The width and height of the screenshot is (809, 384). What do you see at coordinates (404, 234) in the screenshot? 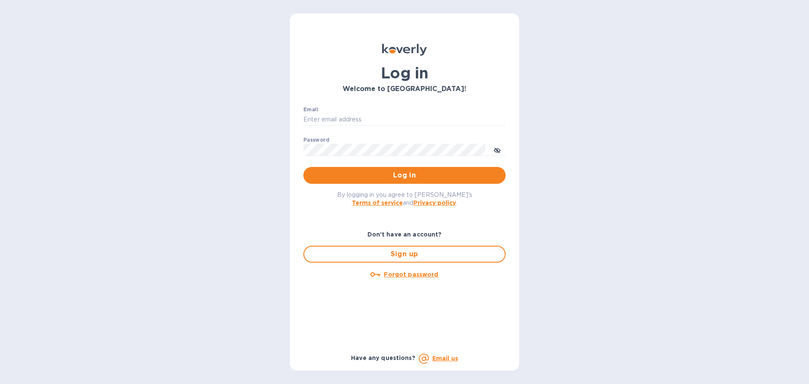
I see `b: Don't have an account?` at bounding box center [404, 234].